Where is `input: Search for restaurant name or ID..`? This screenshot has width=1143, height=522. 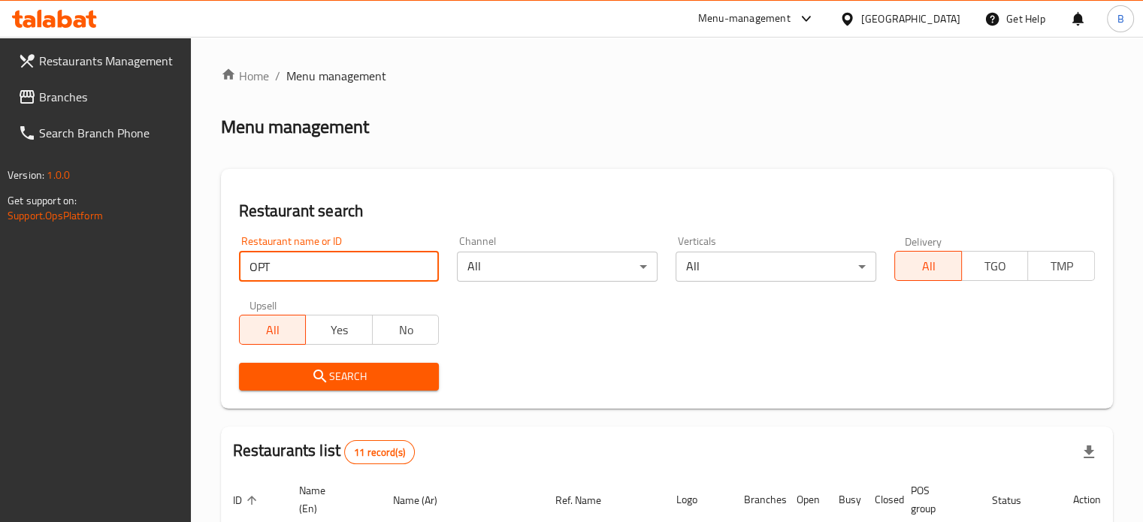 input: Search for restaurant name or ID.. is located at coordinates (339, 267).